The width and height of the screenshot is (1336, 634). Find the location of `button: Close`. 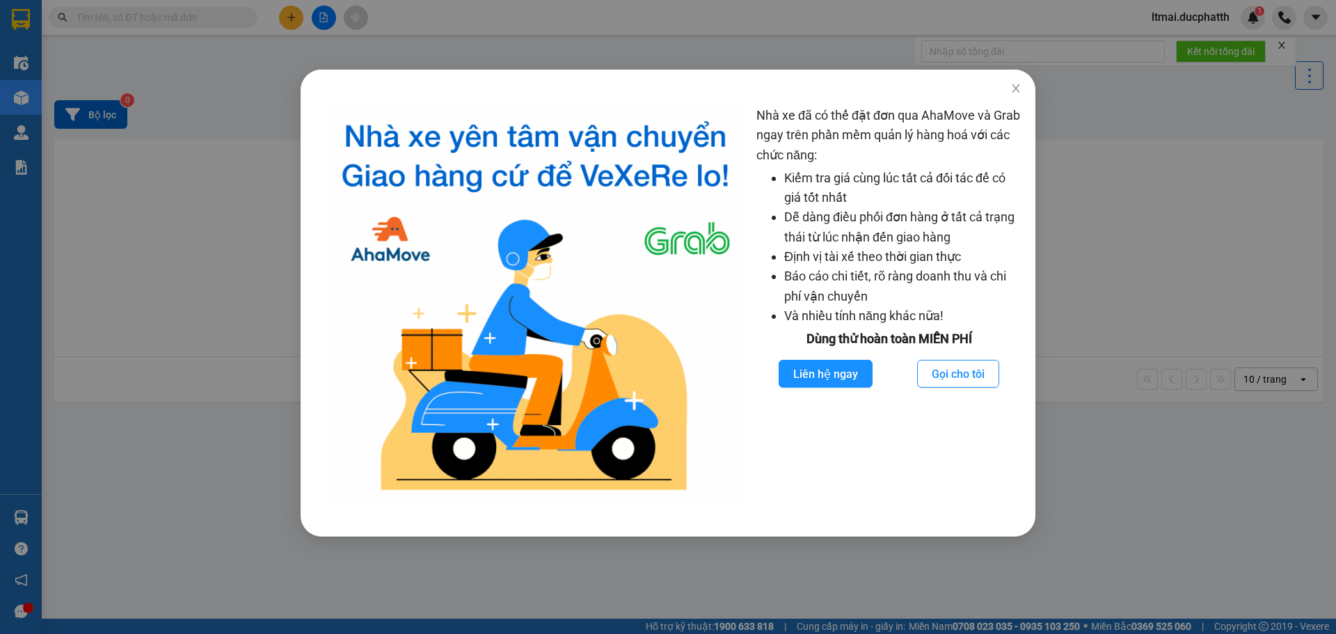

button: Close is located at coordinates (1016, 89).